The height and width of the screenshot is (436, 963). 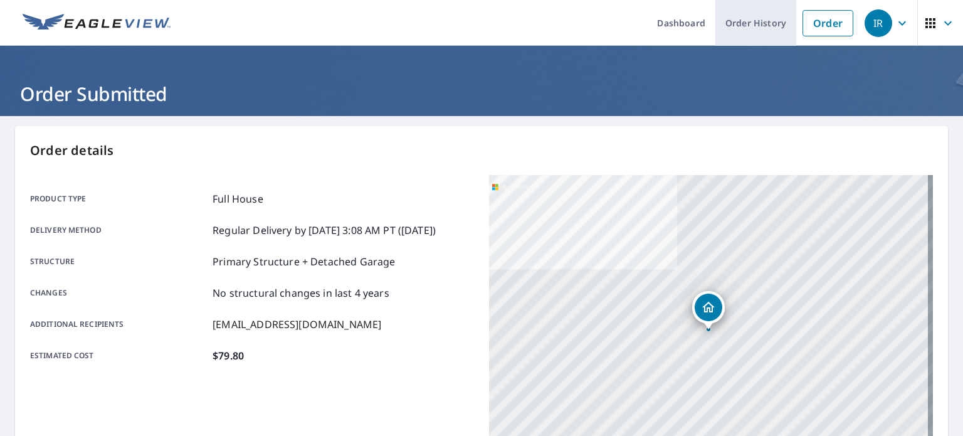 What do you see at coordinates (878, 23) in the screenshot?
I see `div: IR` at bounding box center [878, 23].